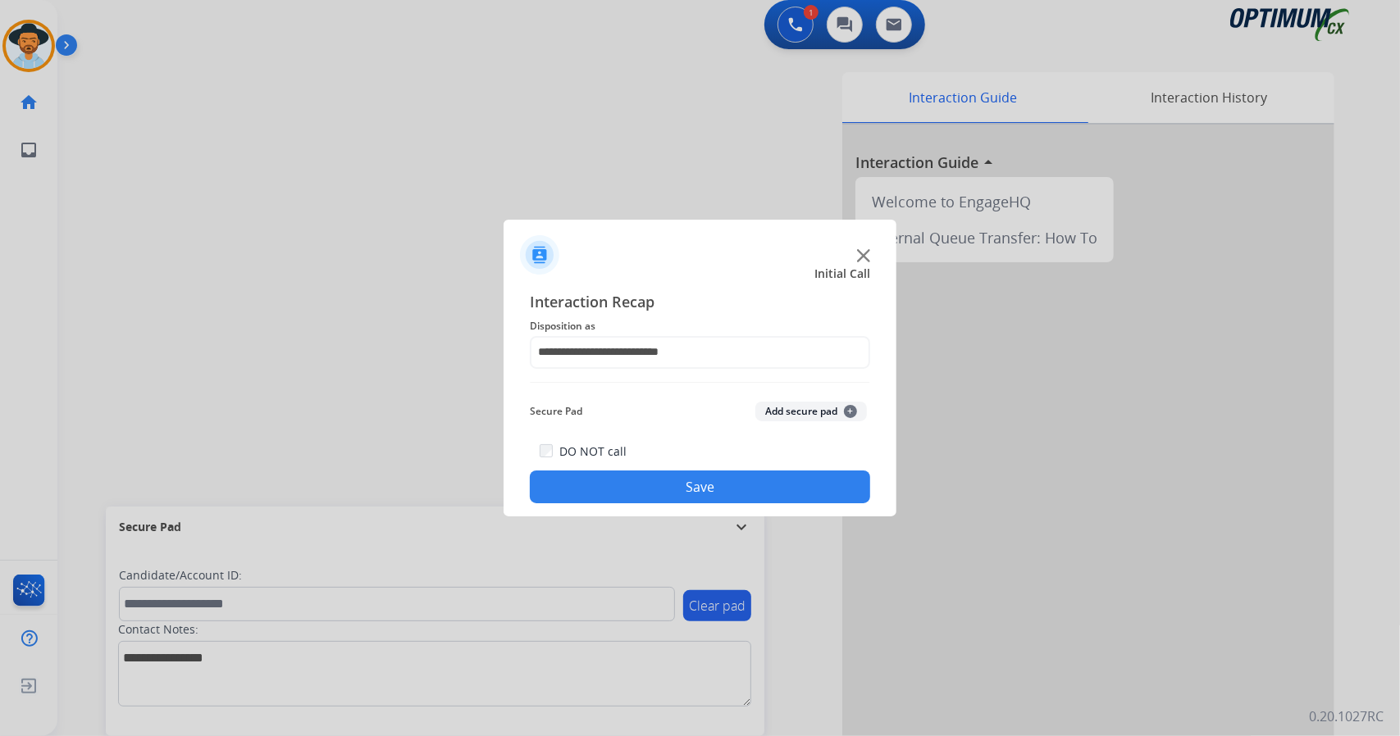 Image resolution: width=1400 pixels, height=736 pixels. What do you see at coordinates (811, 412) in the screenshot?
I see `button: Add secure pad+` at bounding box center [811, 412].